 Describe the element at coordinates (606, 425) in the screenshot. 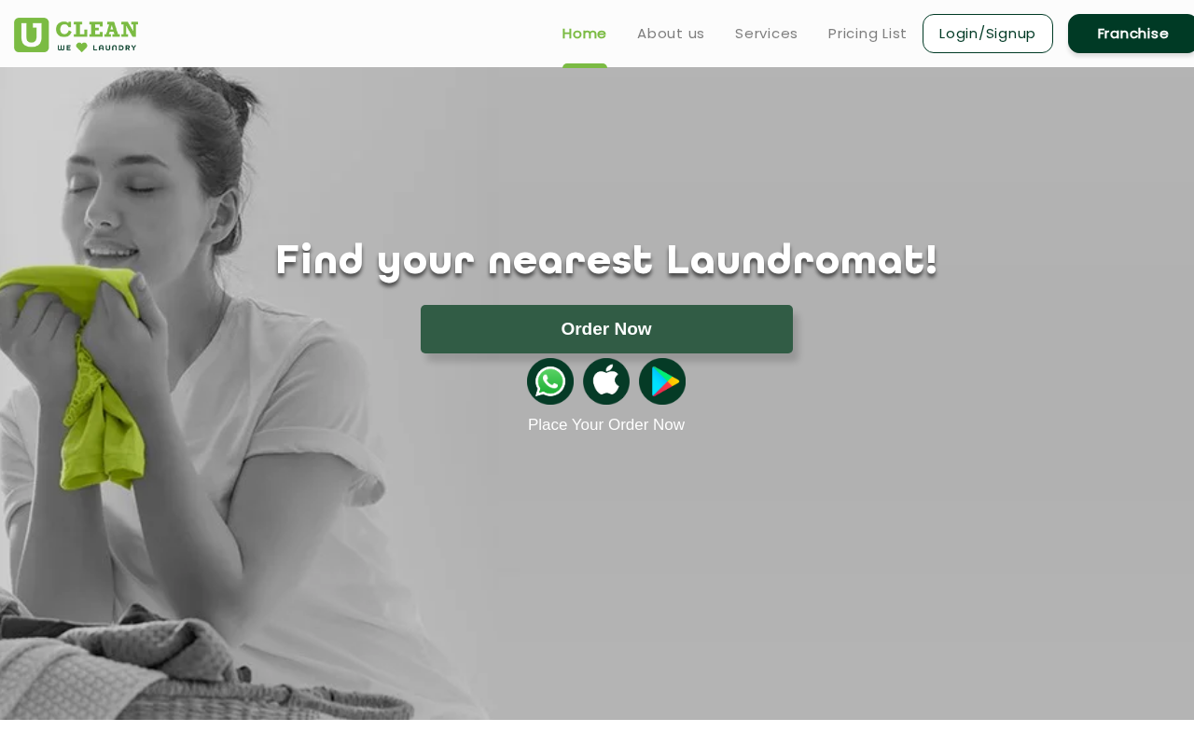

I see `a: Place Your Order Now` at that location.